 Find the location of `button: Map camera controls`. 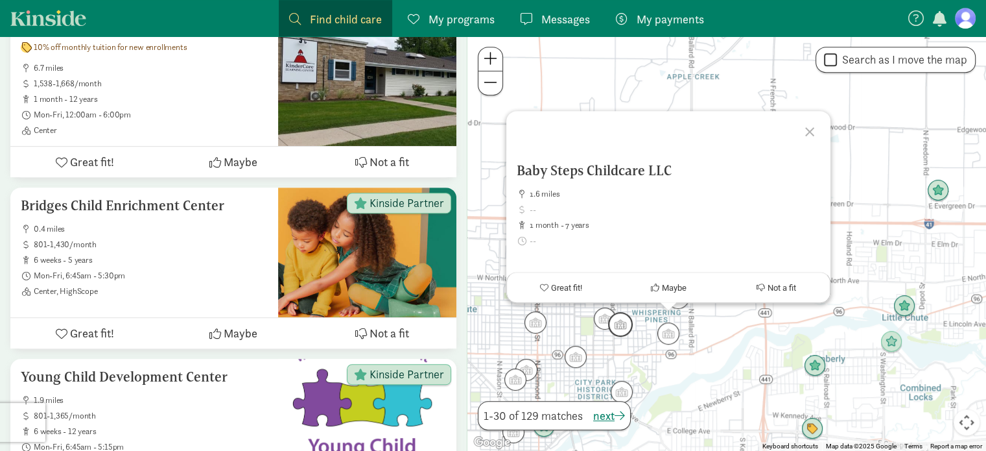

button: Map camera controls is located at coordinates (967, 422).